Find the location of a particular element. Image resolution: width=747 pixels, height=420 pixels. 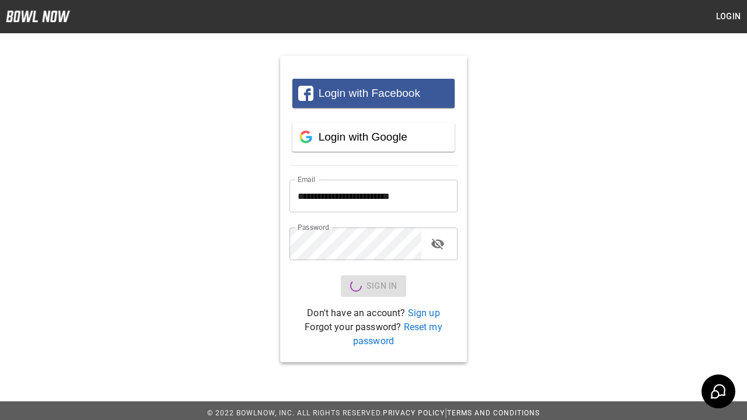

button: Login is located at coordinates (728, 16).